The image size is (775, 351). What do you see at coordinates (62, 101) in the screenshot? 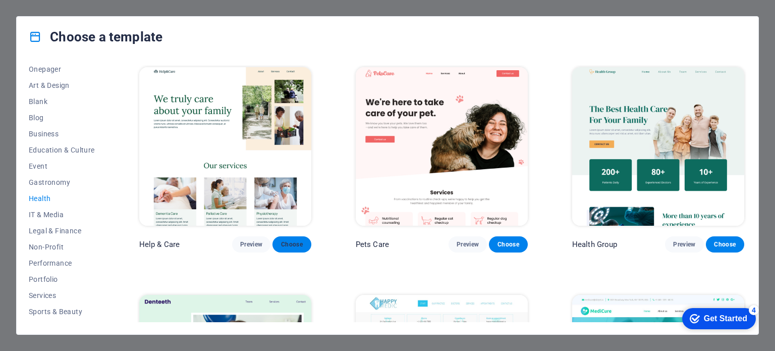
I see `span: Blank` at bounding box center [62, 101].